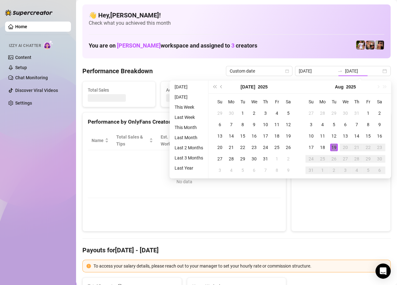 The width and height of the screenshot is (397, 285). I want to click on a: Setup, so click(21, 68).